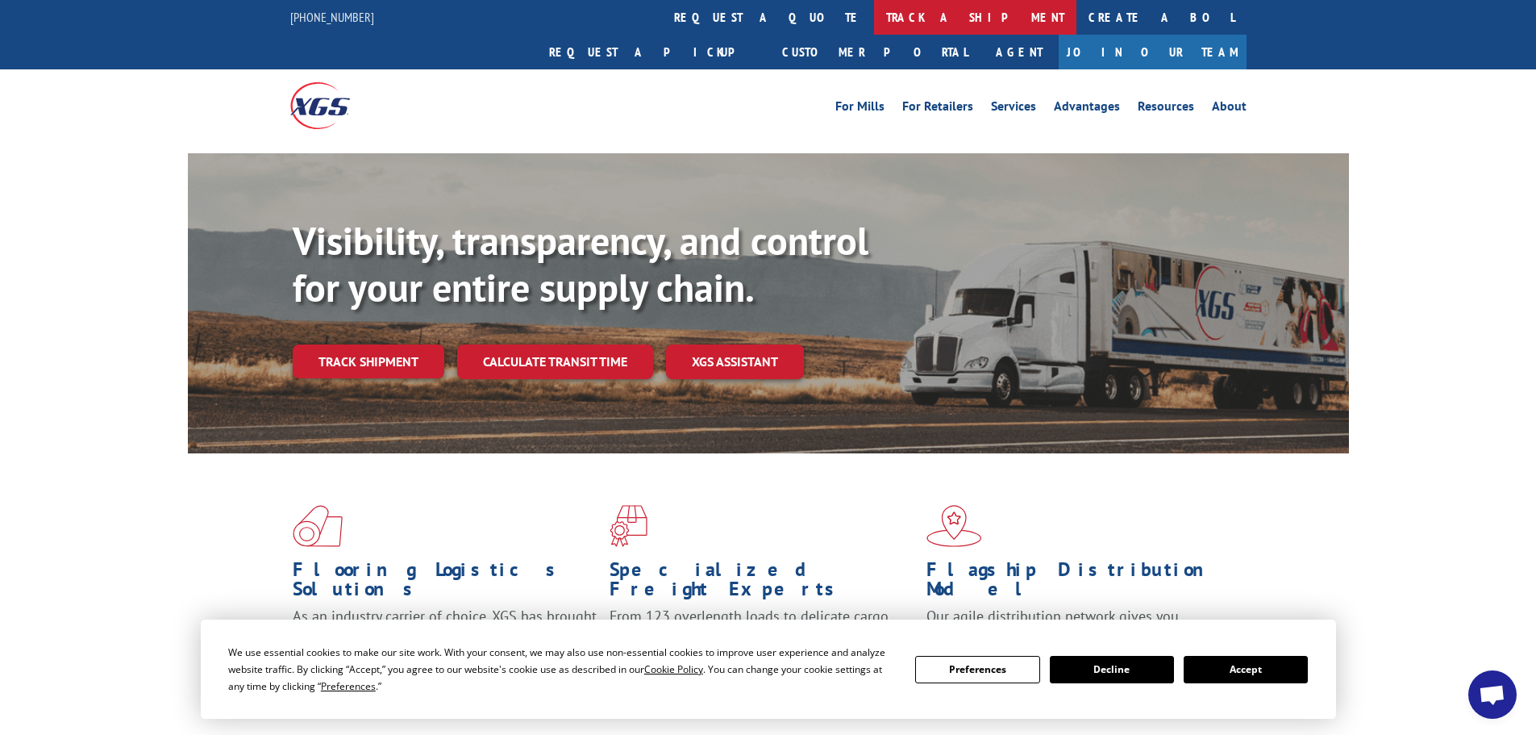 The height and width of the screenshot is (735, 1536). Describe the element at coordinates (369, 361) in the screenshot. I see `a: Track shipment` at that location.